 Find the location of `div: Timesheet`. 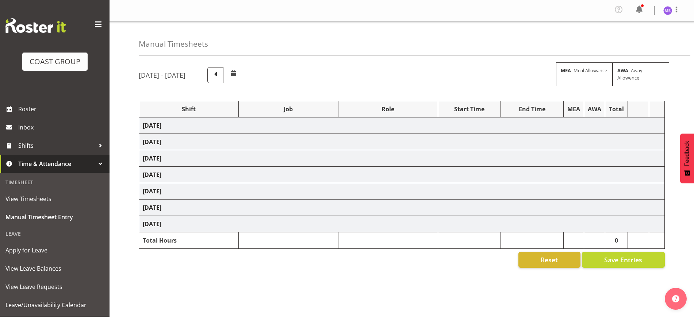

div: Timesheet is located at coordinates (55, 182).